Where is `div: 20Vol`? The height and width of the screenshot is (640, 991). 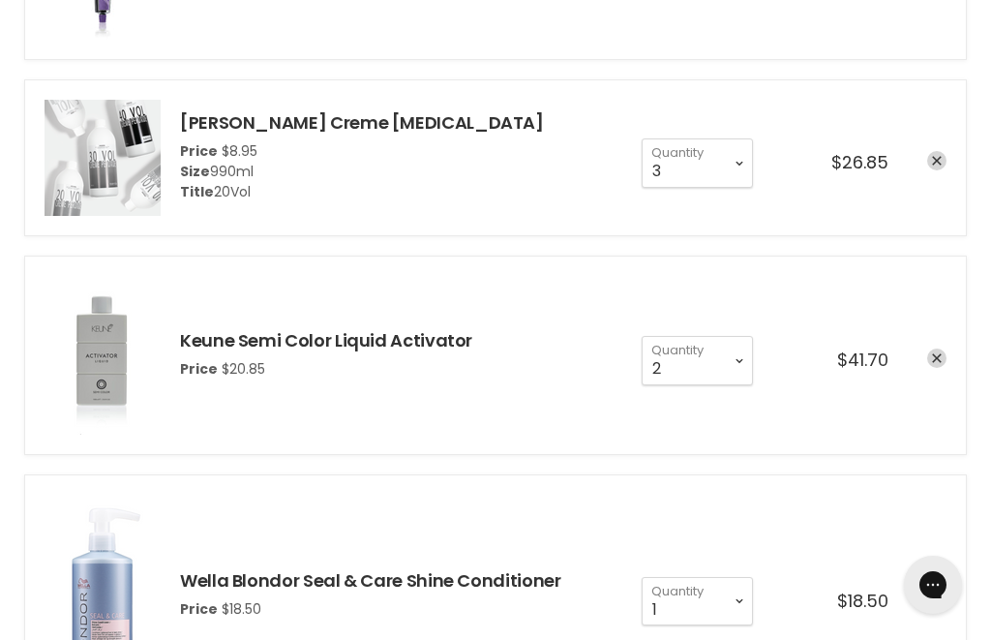 div: 20Vol is located at coordinates (362, 192).